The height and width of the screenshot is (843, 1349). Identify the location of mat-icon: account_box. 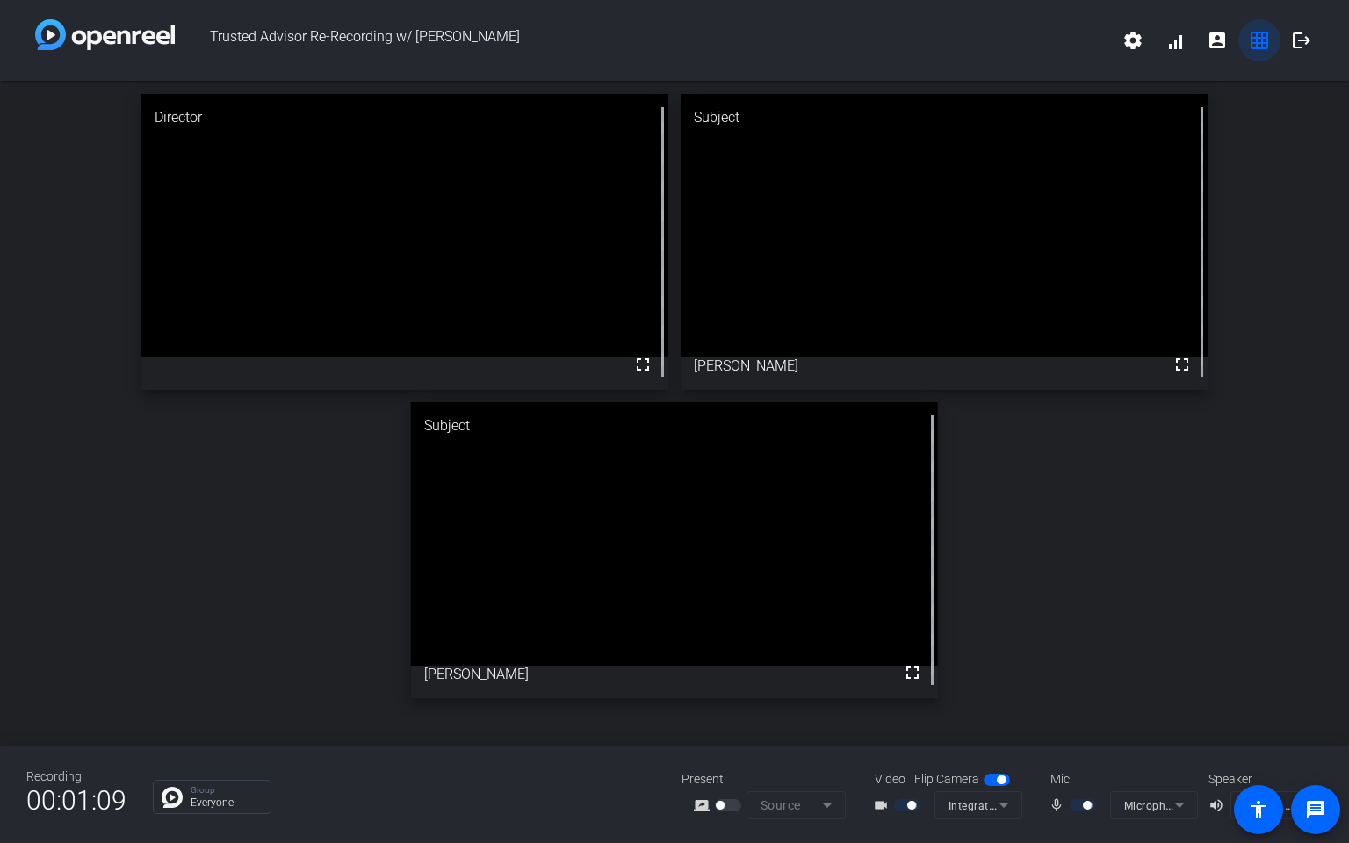
(1217, 40).